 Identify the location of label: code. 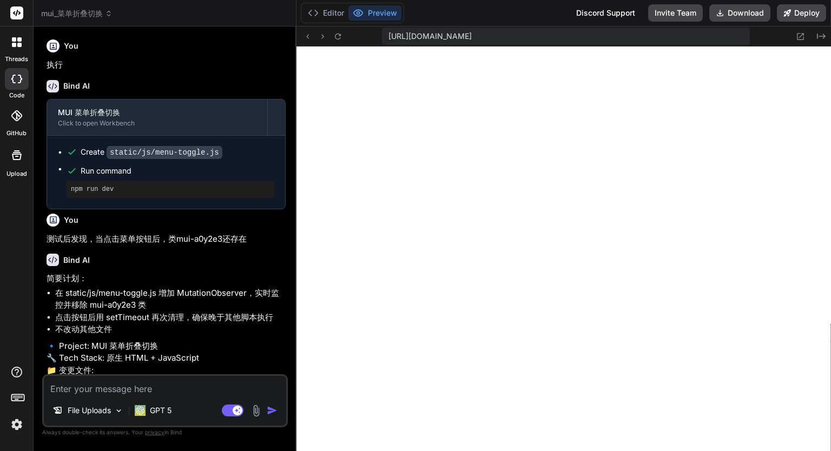
(17, 95).